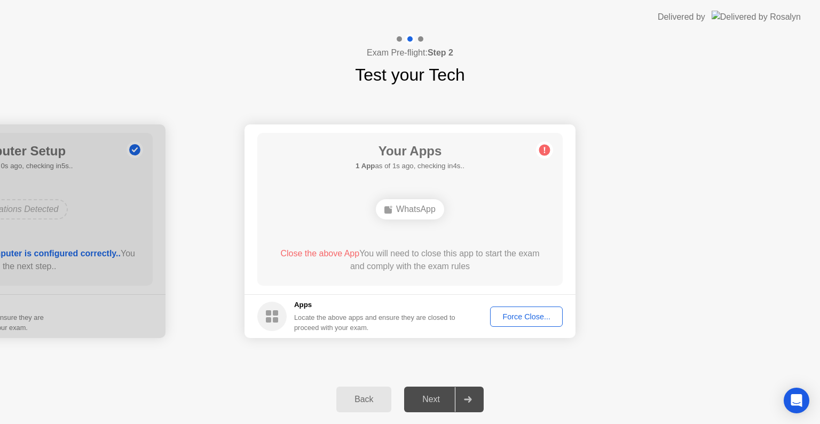 The height and width of the screenshot is (424, 820). Describe the element at coordinates (796, 400) in the screenshot. I see `div: Open Intercom Messenger` at that location.